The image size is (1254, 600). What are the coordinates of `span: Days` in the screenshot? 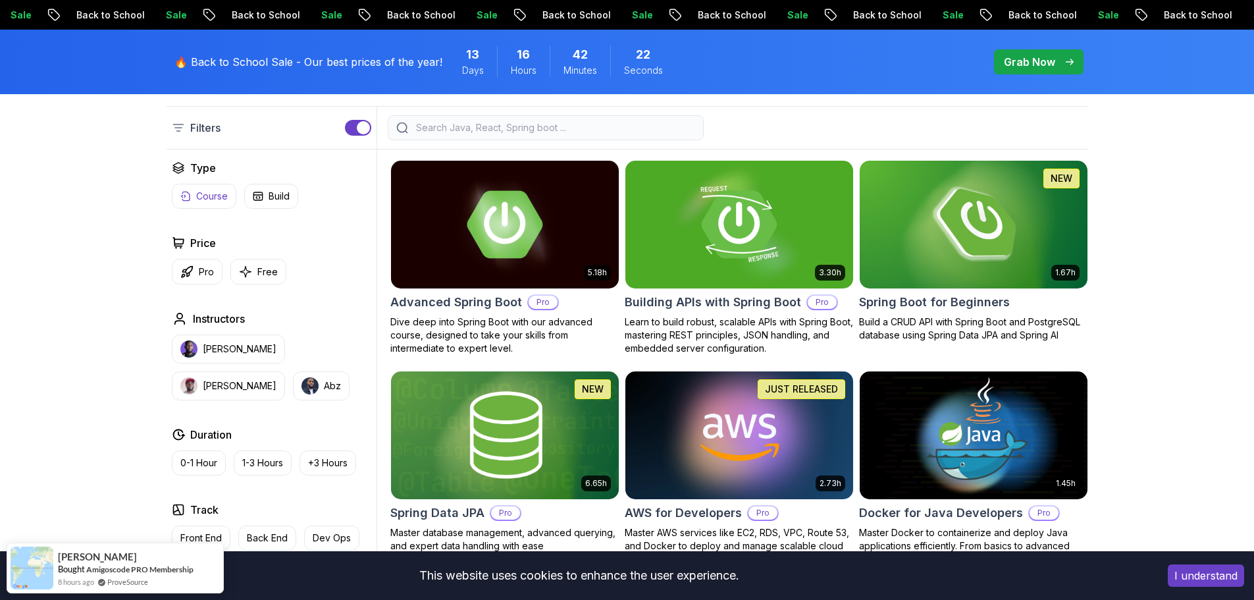 It's located at (473, 70).